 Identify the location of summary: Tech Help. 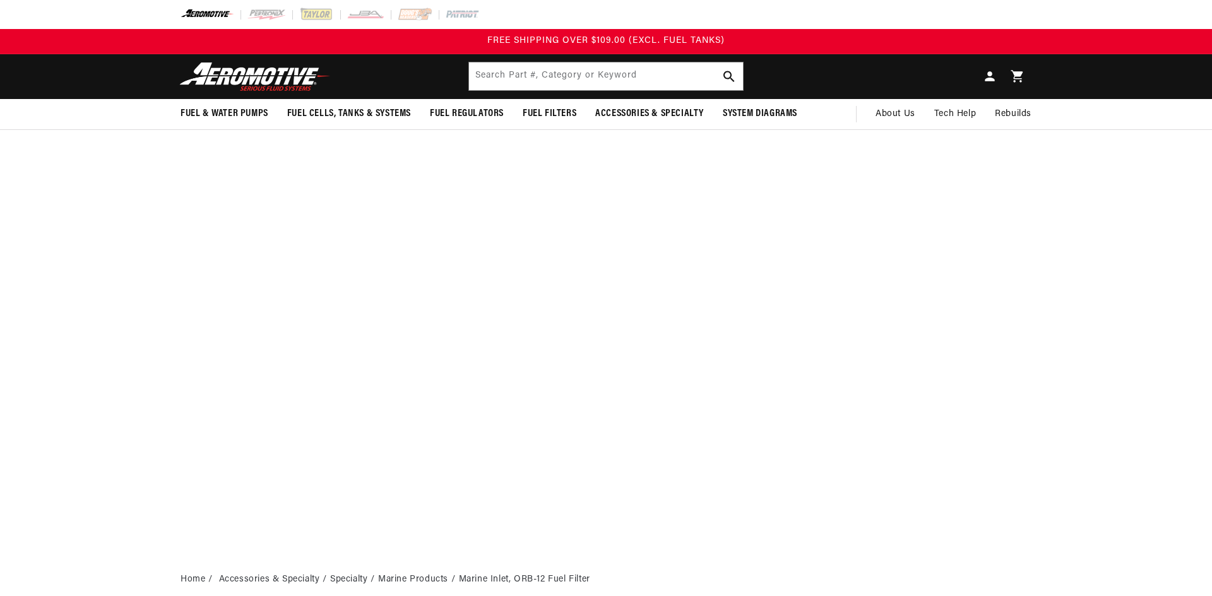
(955, 114).